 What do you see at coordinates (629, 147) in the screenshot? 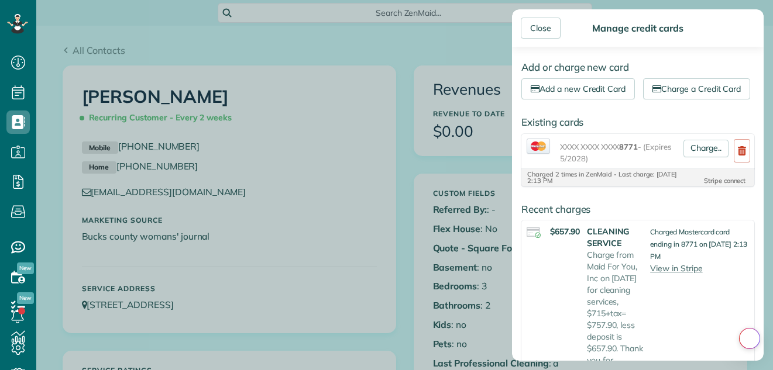
I see `span: 8771` at bounding box center [629, 147].